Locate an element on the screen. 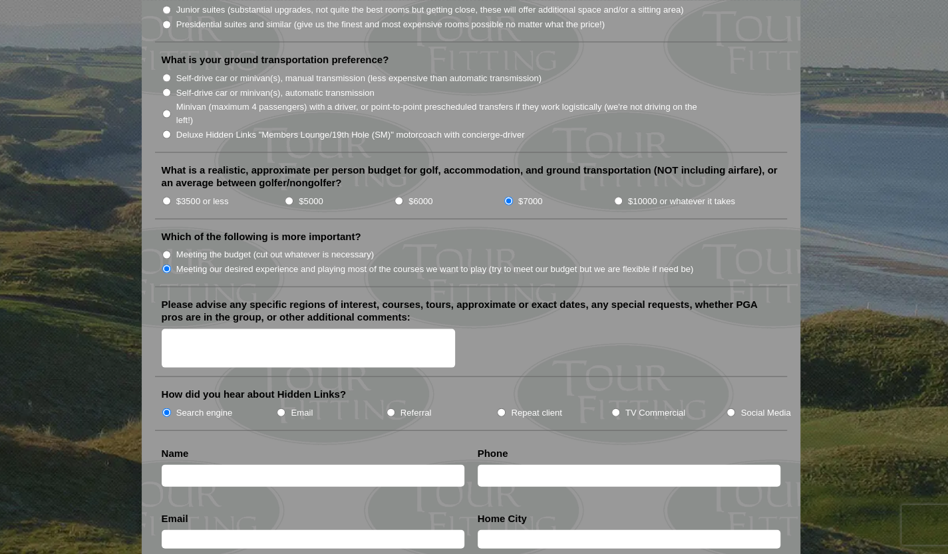  label: Name is located at coordinates (175, 453).